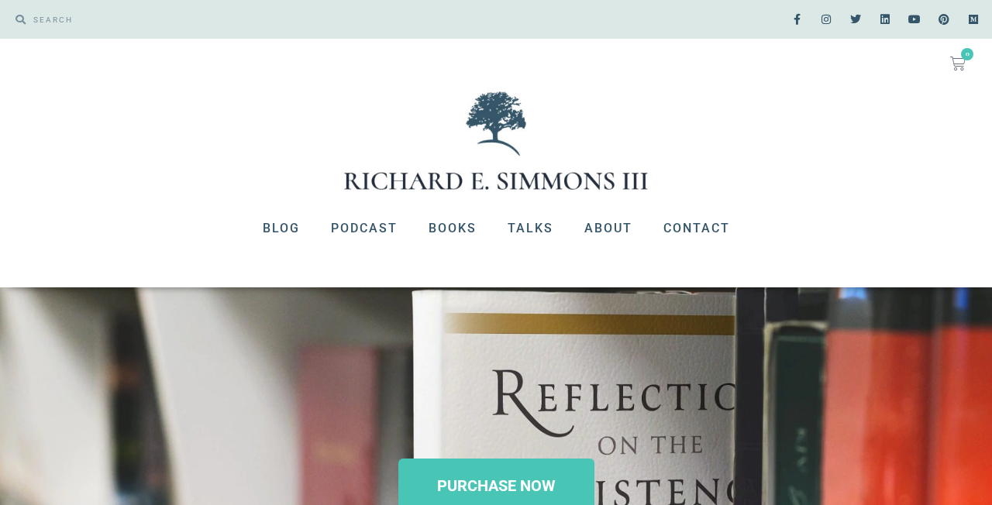 This screenshot has height=505, width=992. Describe the element at coordinates (967, 54) in the screenshot. I see `span: 0` at that location.